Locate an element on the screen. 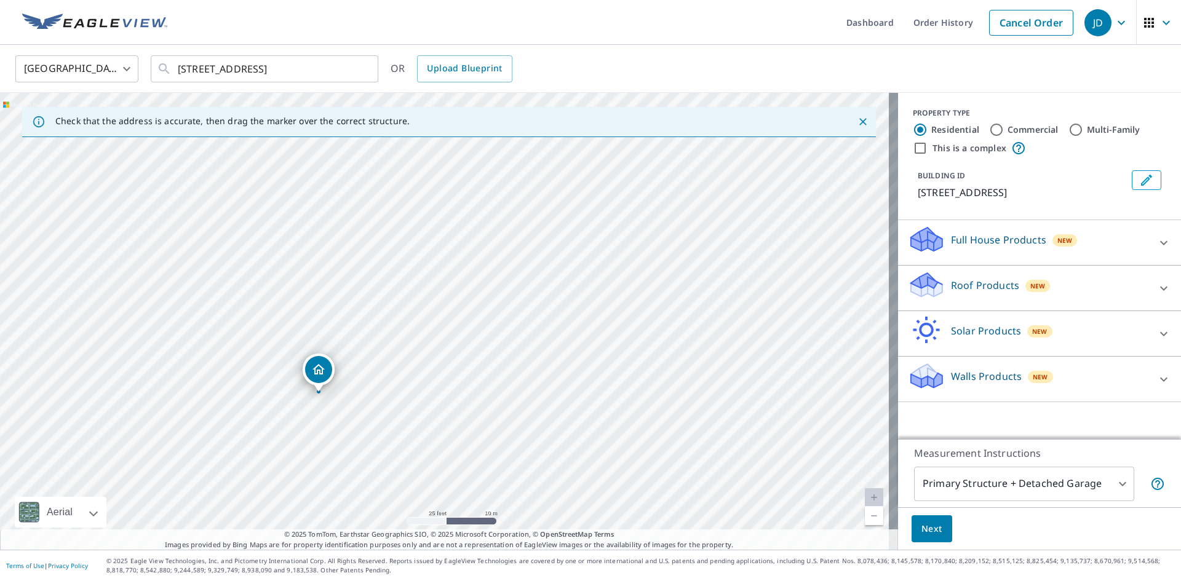 The width and height of the screenshot is (1181, 581). div: Walls ProductsNew is located at coordinates (1039, 379).